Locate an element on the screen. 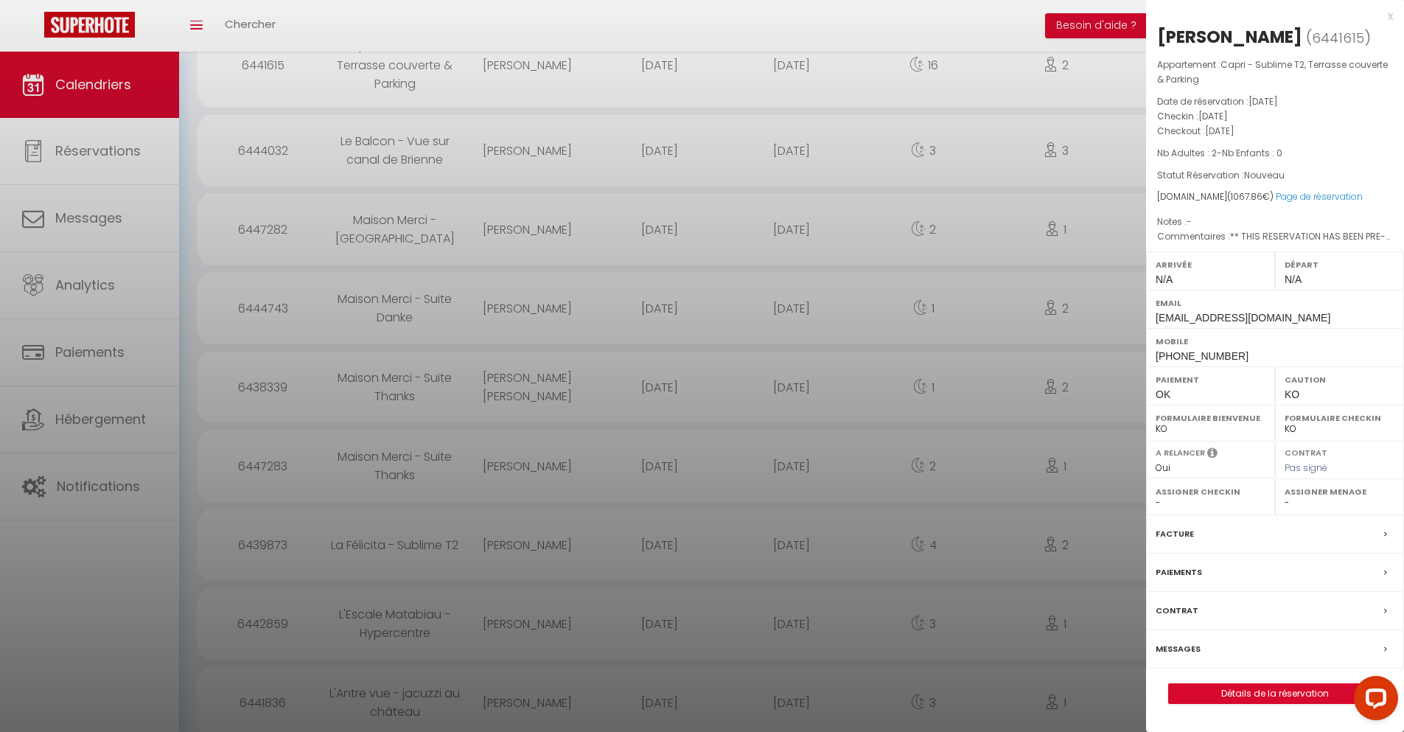 The width and height of the screenshot is (1404, 732). span: Nb Enfants : 0 is located at coordinates (1252, 153).